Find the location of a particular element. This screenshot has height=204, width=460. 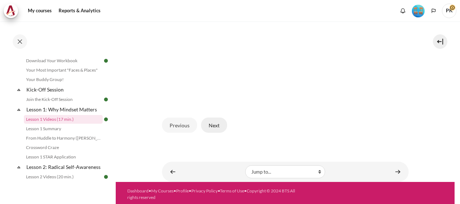

img: Architeck is located at coordinates (11, 11).